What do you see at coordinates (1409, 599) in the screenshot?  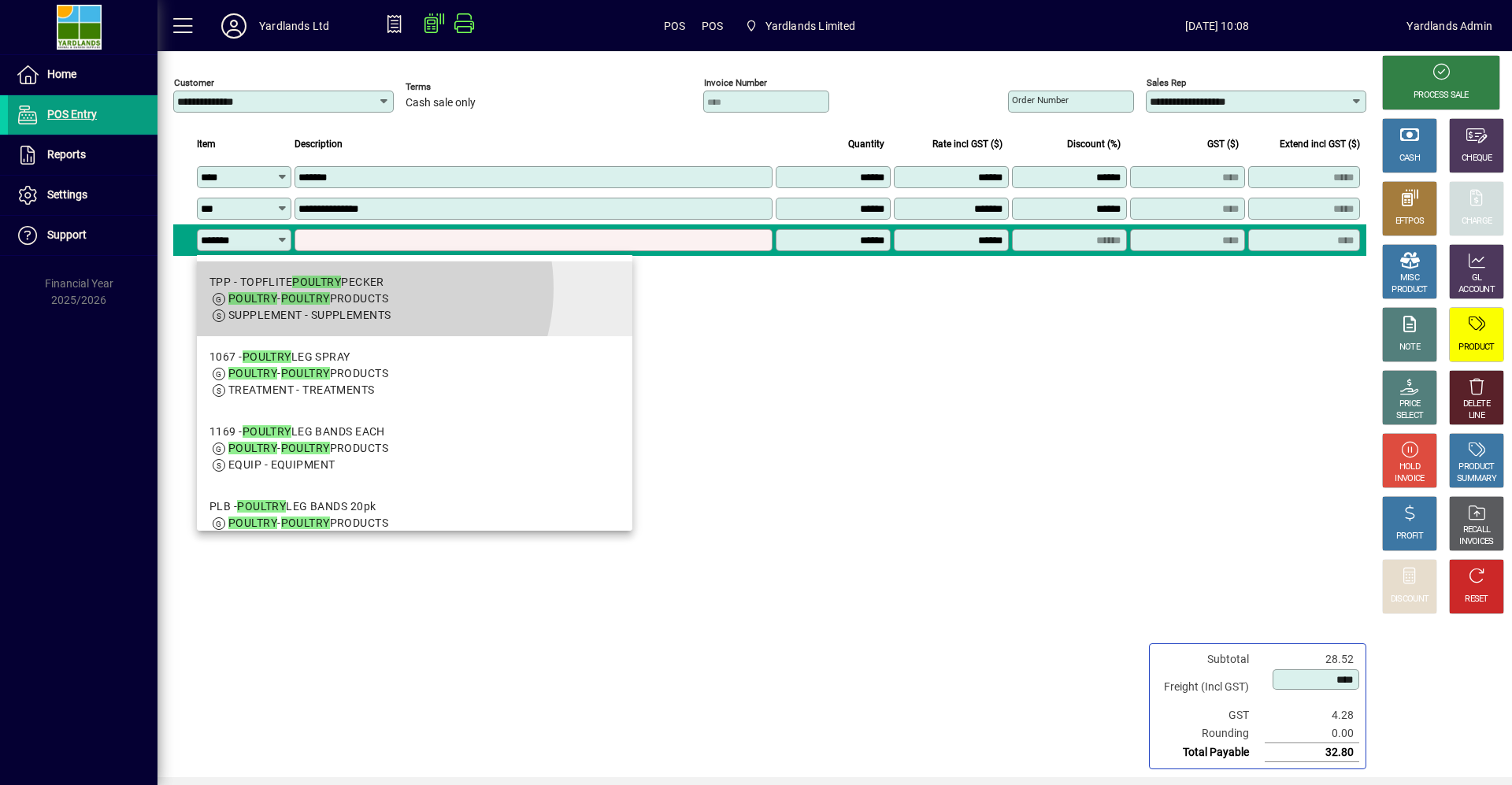 I see `div: DISCOUNT` at bounding box center [1409, 599].